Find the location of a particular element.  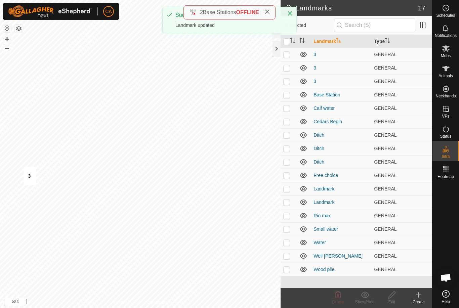

button: Close is located at coordinates (290, 13).